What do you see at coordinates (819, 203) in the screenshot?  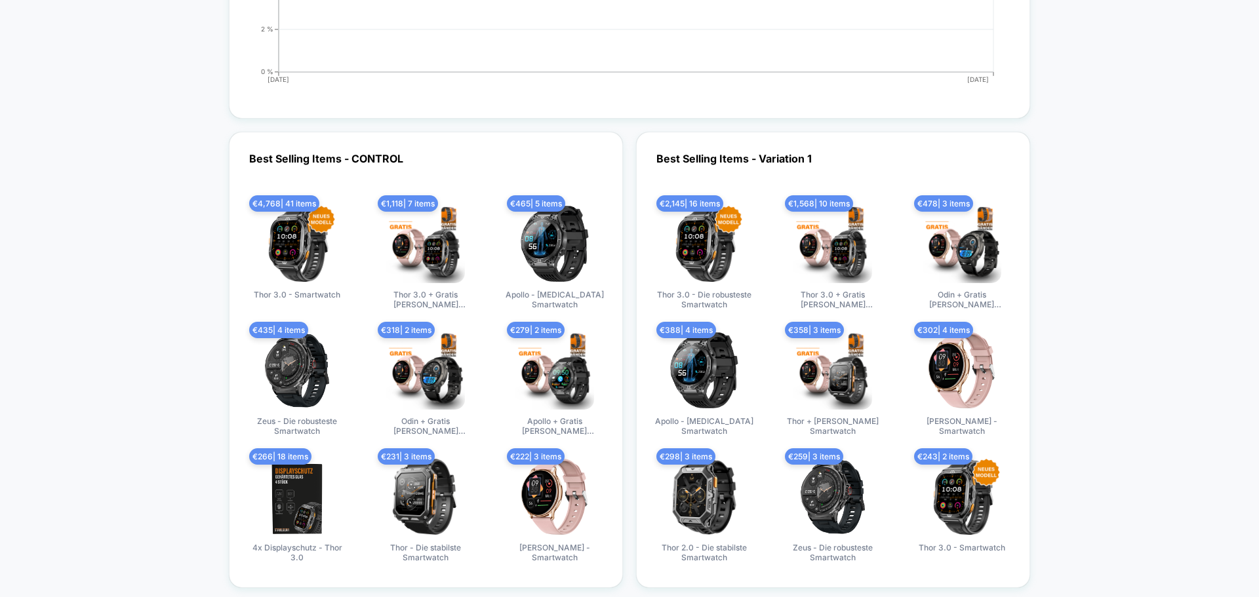 I see `span: € 1,568 | 10 items` at bounding box center [819, 203].